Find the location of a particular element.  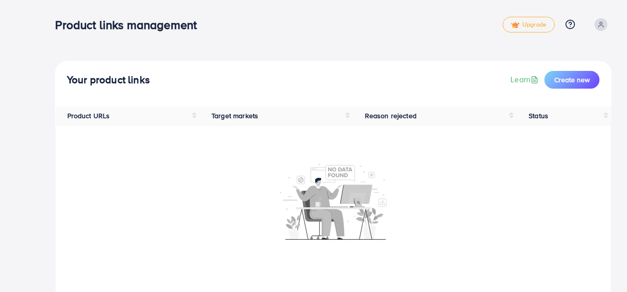

span: Create new is located at coordinates (572, 80).